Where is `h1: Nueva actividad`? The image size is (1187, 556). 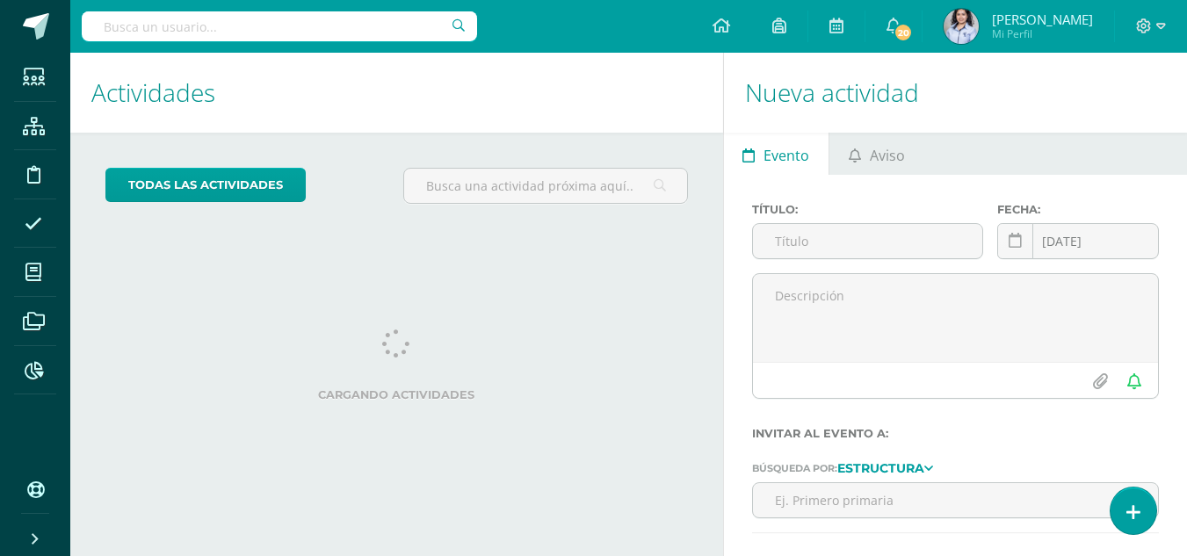 h1: Nueva actividad is located at coordinates (955, 92).